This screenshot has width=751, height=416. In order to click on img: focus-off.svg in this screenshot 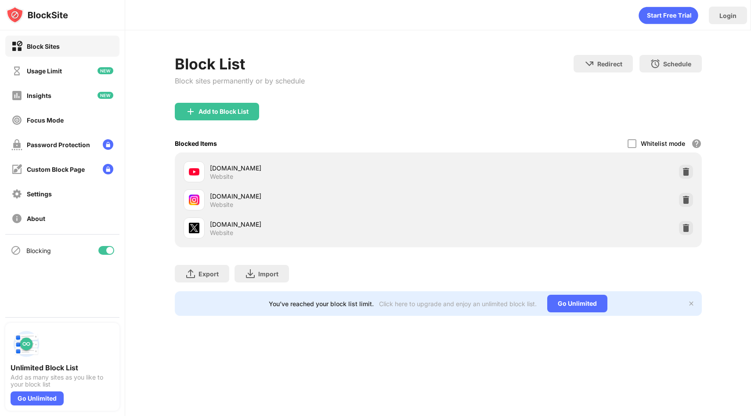, I will do `click(17, 120)`.